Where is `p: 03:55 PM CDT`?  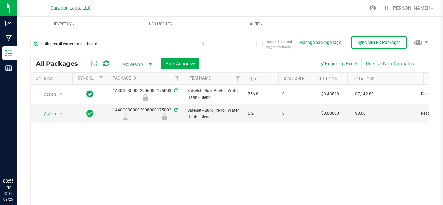 p: 03:55 PM CDT is located at coordinates (8, 188).